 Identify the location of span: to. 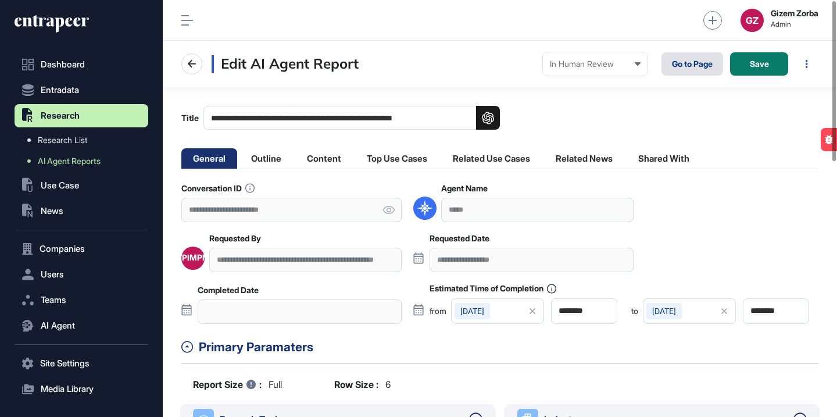
(635, 311).